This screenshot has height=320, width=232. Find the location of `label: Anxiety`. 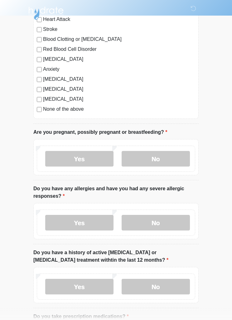

label: Anxiety is located at coordinates (119, 70).